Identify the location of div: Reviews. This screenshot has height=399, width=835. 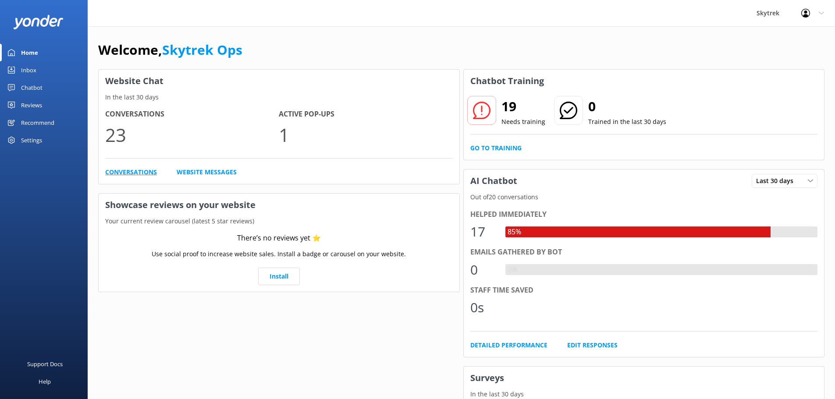
(32, 105).